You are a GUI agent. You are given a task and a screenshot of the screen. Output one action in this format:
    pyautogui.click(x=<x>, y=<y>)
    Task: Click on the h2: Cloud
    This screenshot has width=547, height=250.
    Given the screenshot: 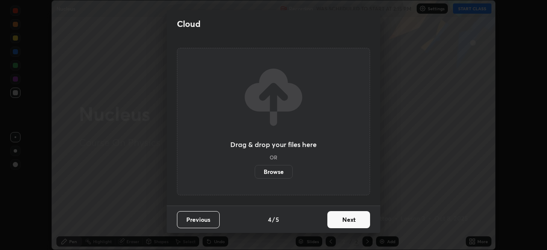 What is the action you would take?
    pyautogui.click(x=188, y=24)
    